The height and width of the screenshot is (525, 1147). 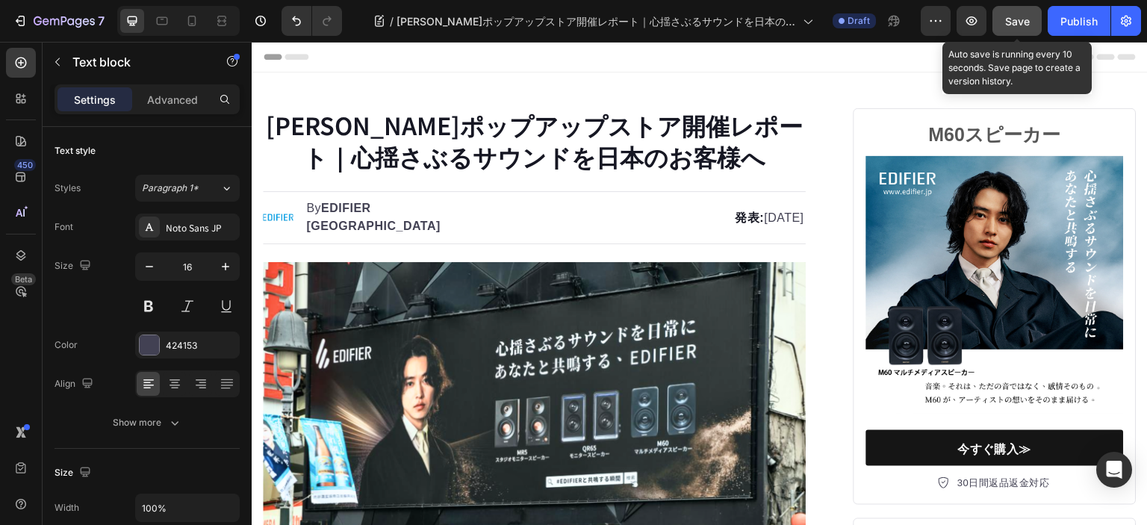 What do you see at coordinates (1079, 21) in the screenshot?
I see `button: Publish` at bounding box center [1079, 21].